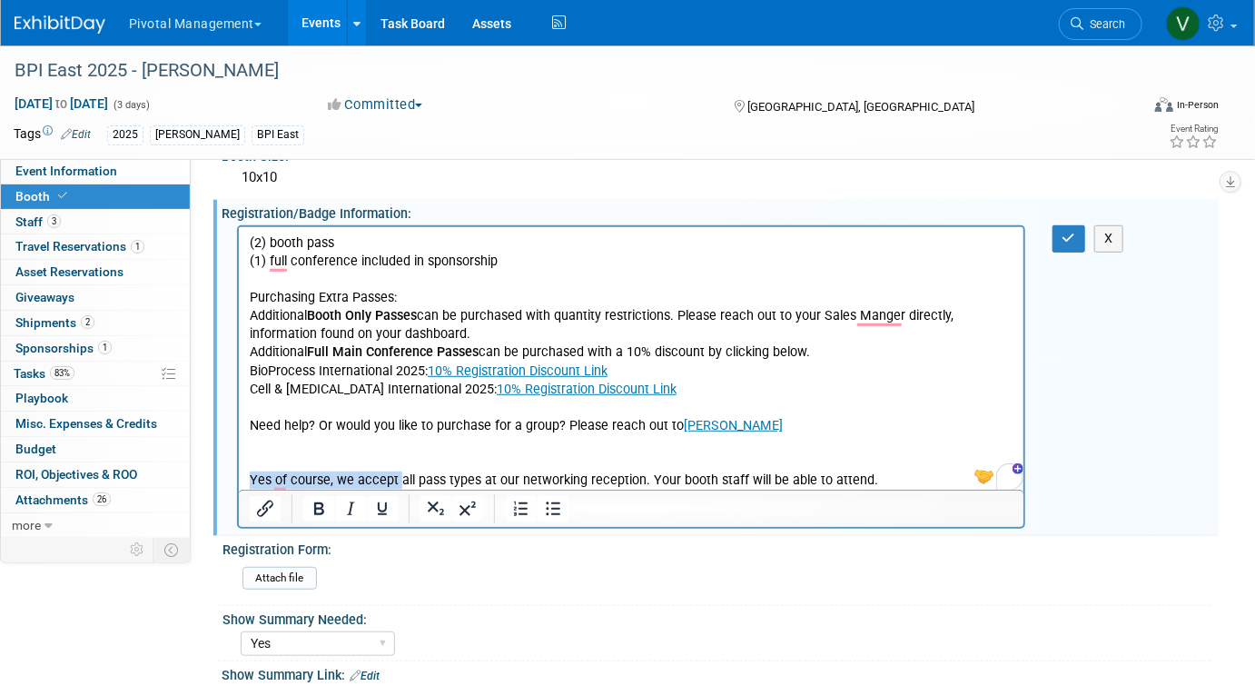 The height and width of the screenshot is (696, 1255). I want to click on span: 83%, so click(62, 372).